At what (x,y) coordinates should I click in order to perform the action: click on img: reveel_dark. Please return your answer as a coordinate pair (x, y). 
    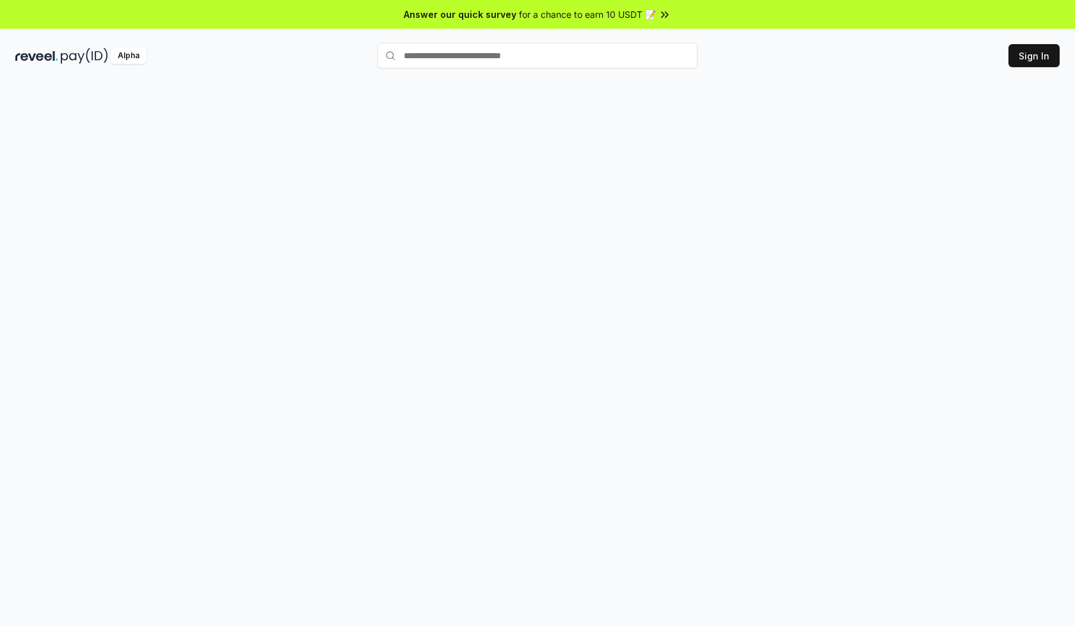
    Looking at the image, I should click on (36, 56).